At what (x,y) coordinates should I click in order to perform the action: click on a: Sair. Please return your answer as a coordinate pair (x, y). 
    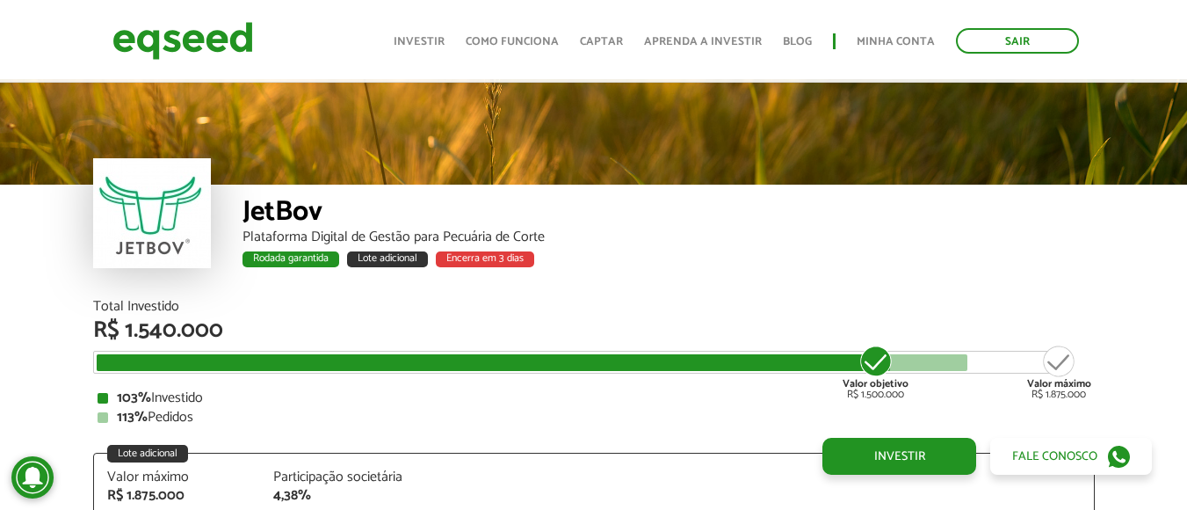
    Looking at the image, I should click on (1017, 40).